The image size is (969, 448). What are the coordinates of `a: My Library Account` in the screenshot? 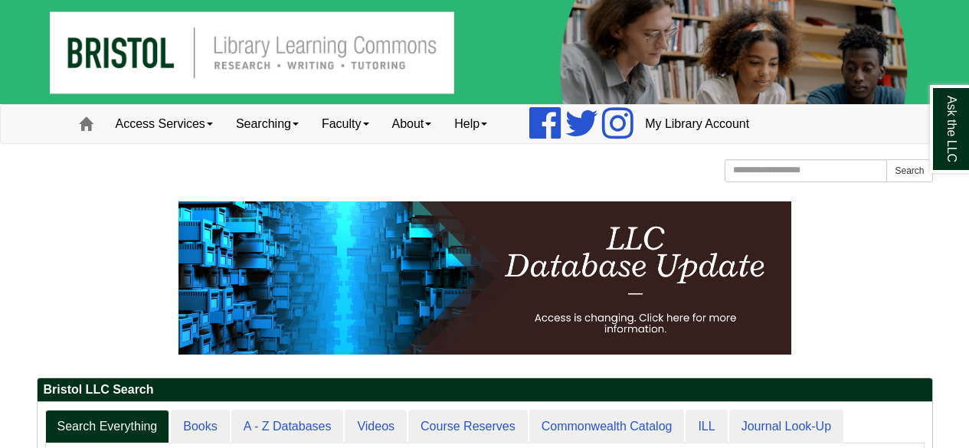 It's located at (697, 124).